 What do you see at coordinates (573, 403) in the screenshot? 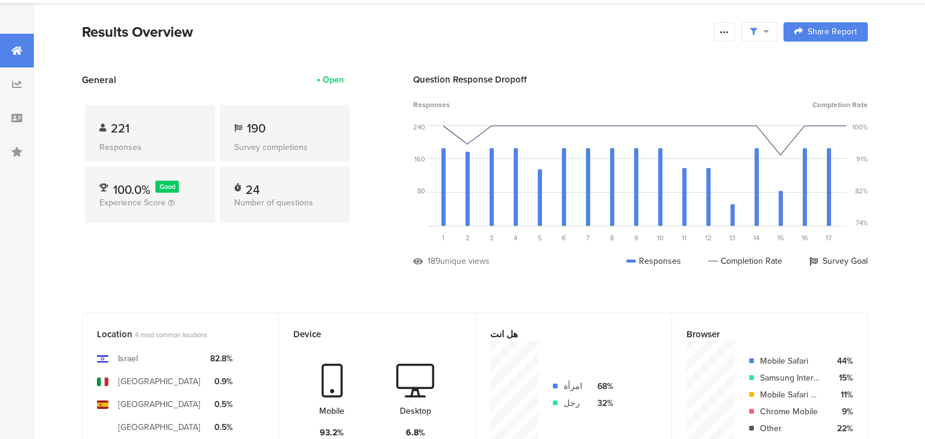
I see `div: رجل` at bounding box center [573, 403].